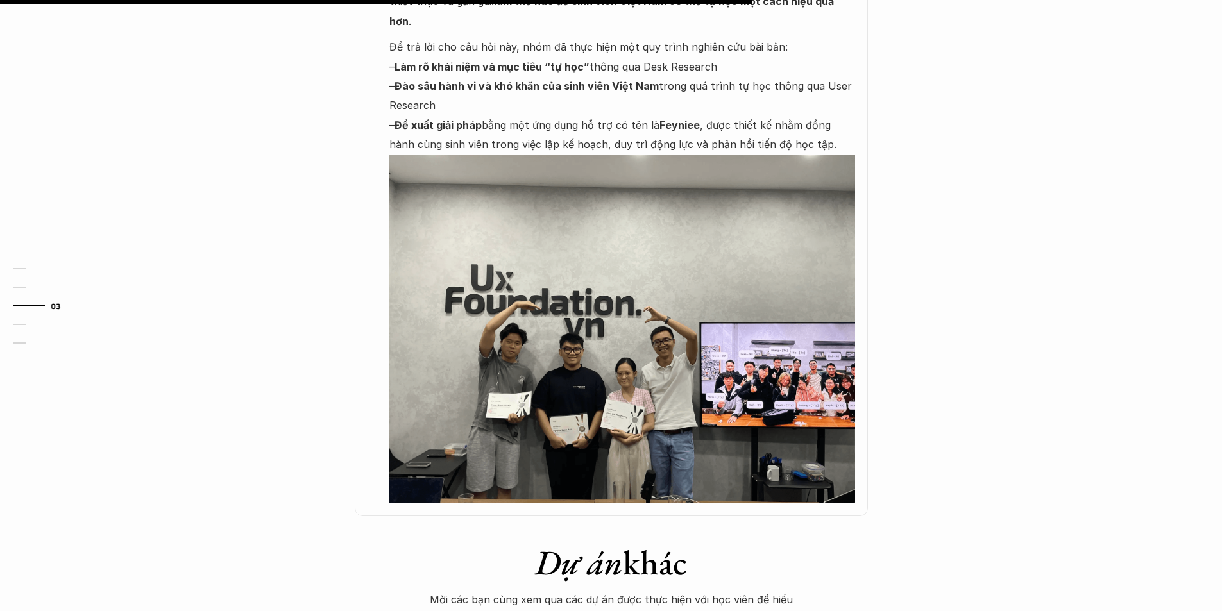  What do you see at coordinates (56, 305) in the screenshot?
I see `strong: 03` at bounding box center [56, 305].